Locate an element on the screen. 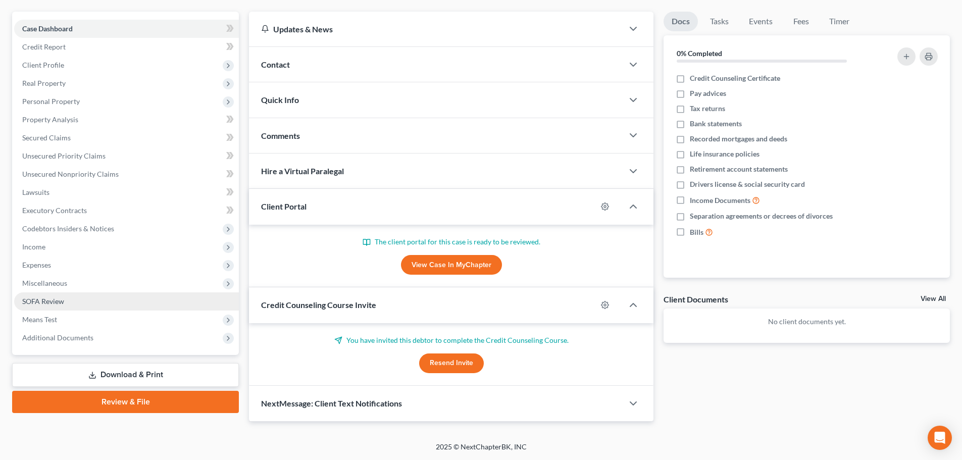 The width and height of the screenshot is (962, 460). a: Download & Print is located at coordinates (125, 375).